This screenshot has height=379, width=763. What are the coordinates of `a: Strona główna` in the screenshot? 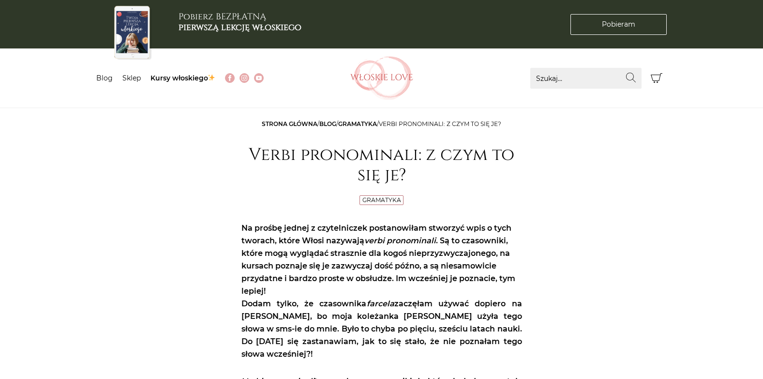 It's located at (289, 123).